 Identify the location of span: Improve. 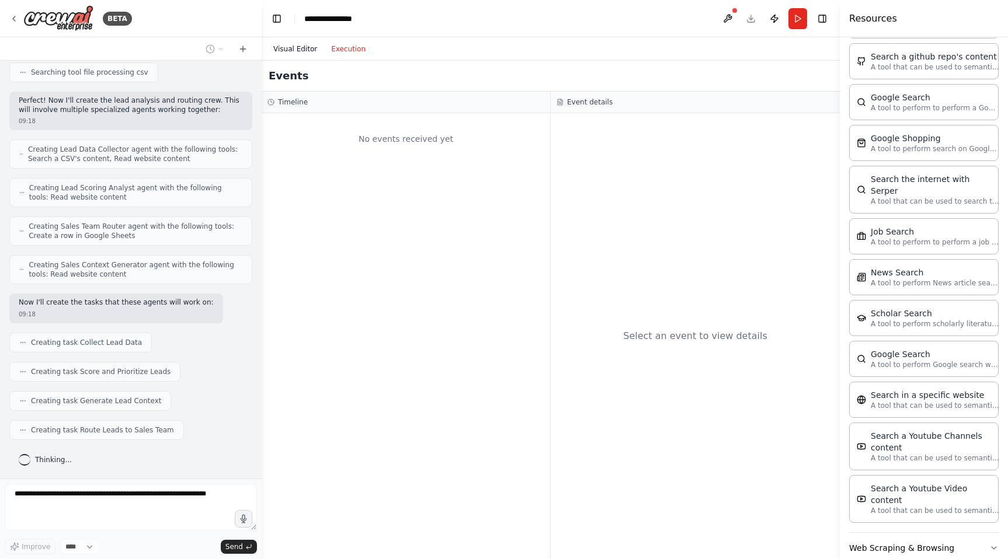
(36, 547).